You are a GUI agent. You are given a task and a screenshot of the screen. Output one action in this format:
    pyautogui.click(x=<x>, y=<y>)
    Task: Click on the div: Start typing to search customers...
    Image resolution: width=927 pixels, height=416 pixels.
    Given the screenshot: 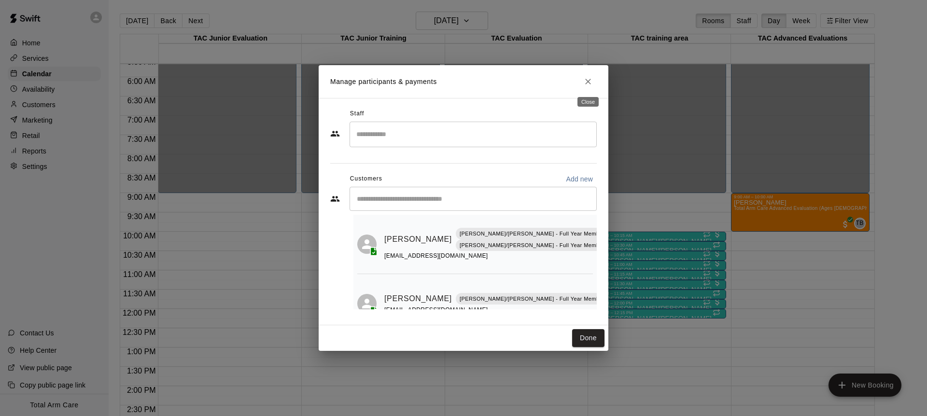 What is the action you would take?
    pyautogui.click(x=473, y=199)
    